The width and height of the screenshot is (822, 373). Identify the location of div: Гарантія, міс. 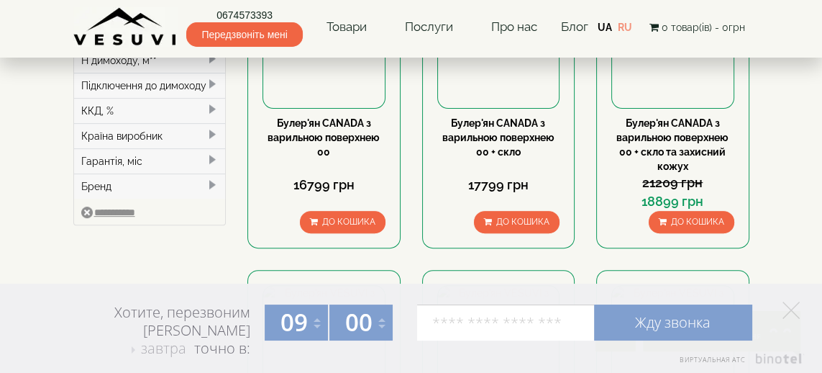
(150, 160).